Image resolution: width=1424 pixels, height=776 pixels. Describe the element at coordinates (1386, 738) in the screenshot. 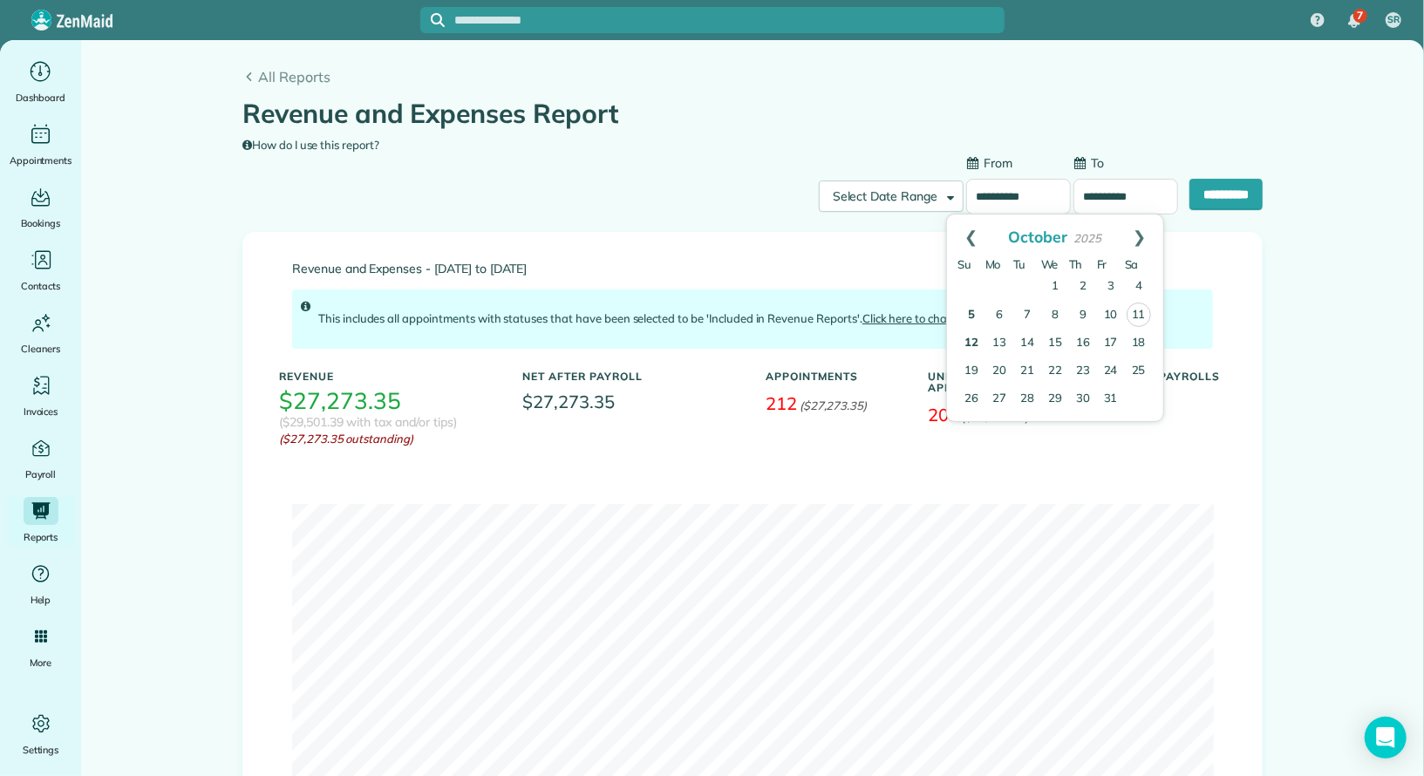

I see `div: Open Intercom Messenger` at that location.